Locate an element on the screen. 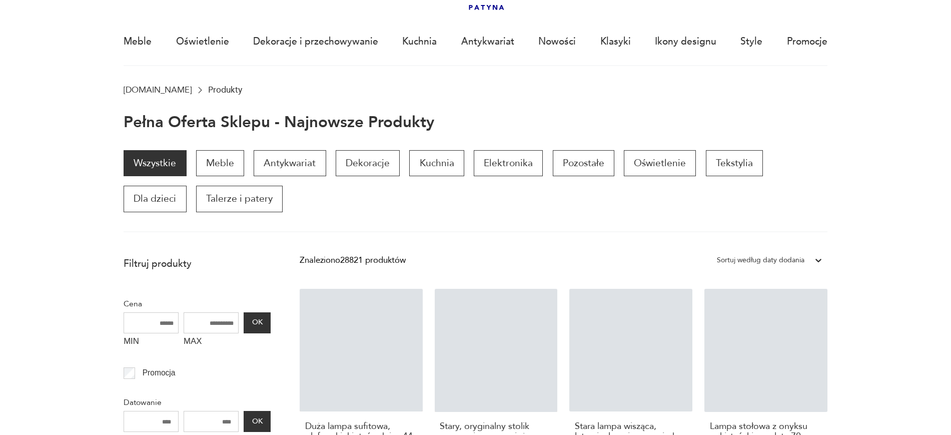 This screenshot has width=951, height=435. p: Datowanie is located at coordinates (197, 402).